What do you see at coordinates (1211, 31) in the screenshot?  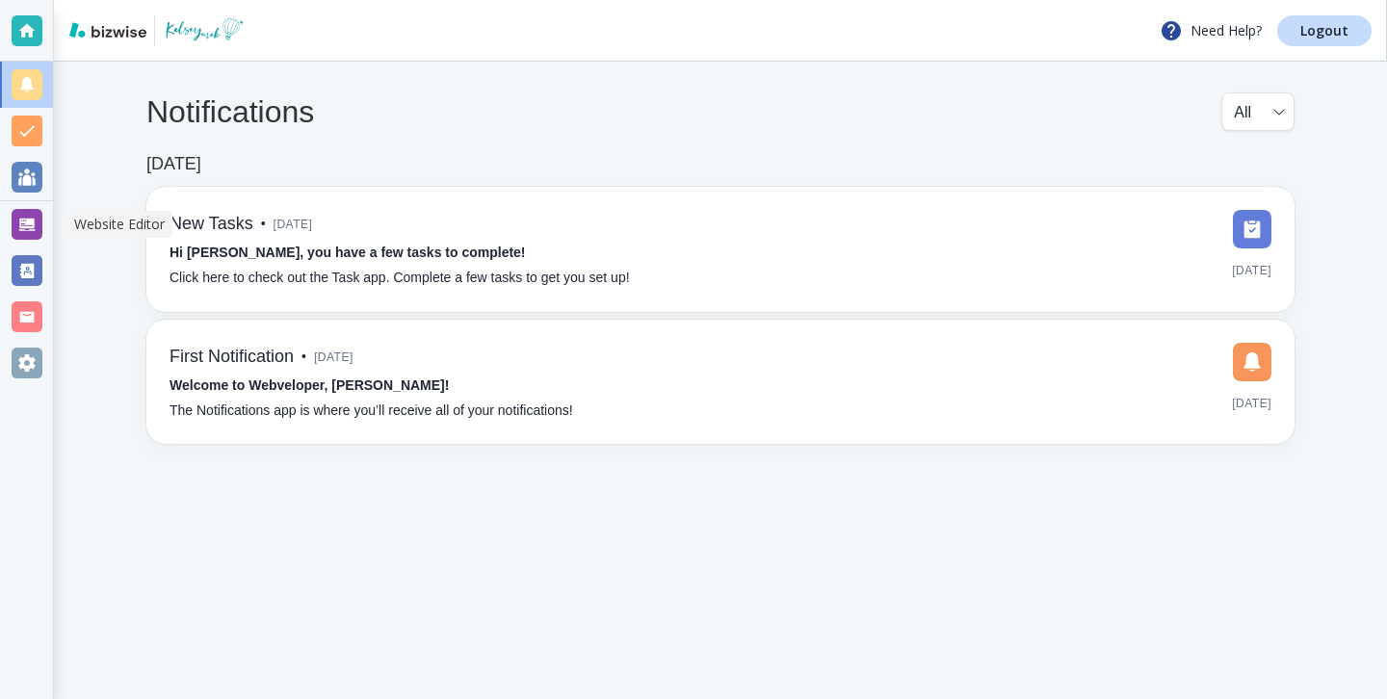 I see `p: Need Help?` at bounding box center [1211, 31].